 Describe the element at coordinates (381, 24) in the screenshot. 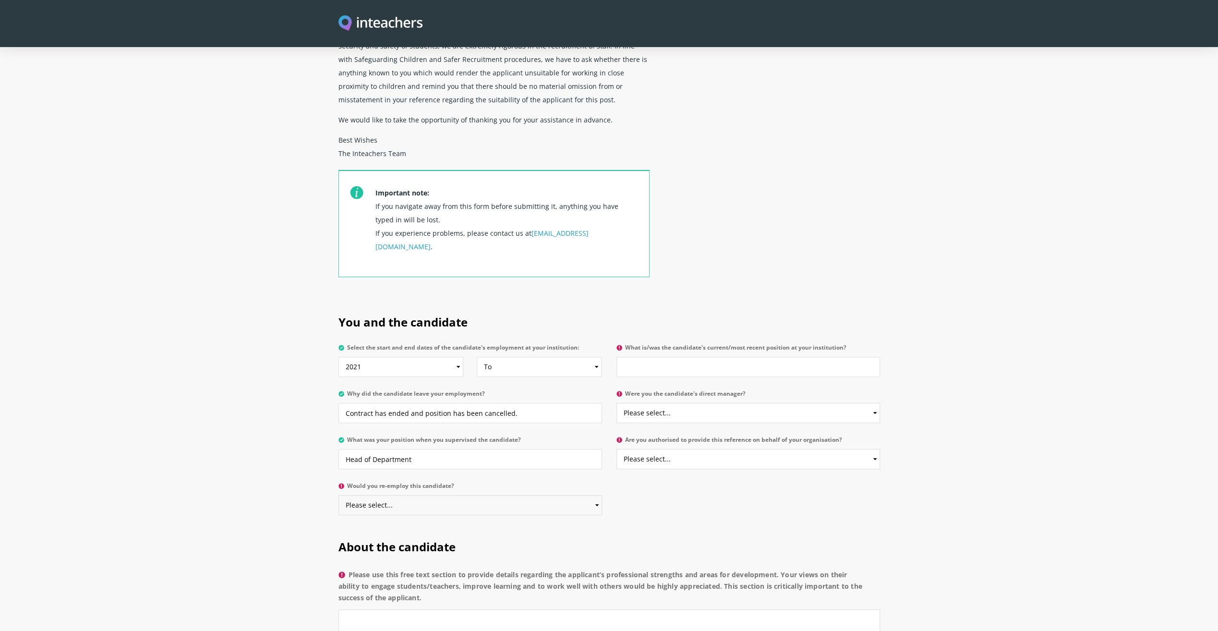

I see `a: Visit this site's homepage` at that location.